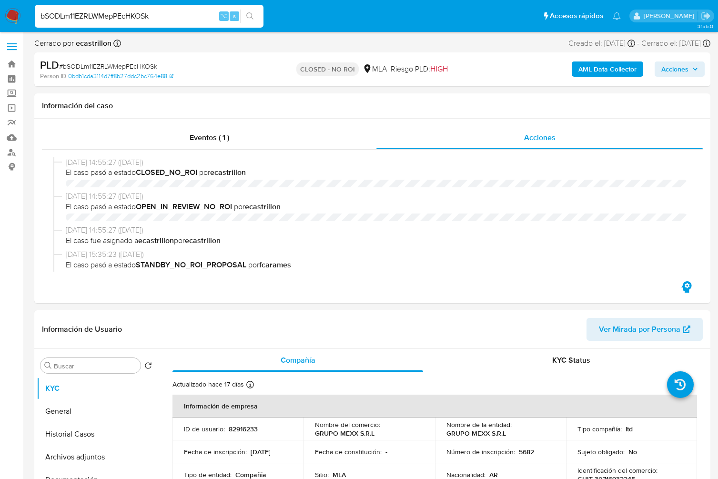  What do you see at coordinates (108, 66) in the screenshot?
I see `span: # bSODLm11EZRLWMepPEcHKOSk` at bounding box center [108, 66].